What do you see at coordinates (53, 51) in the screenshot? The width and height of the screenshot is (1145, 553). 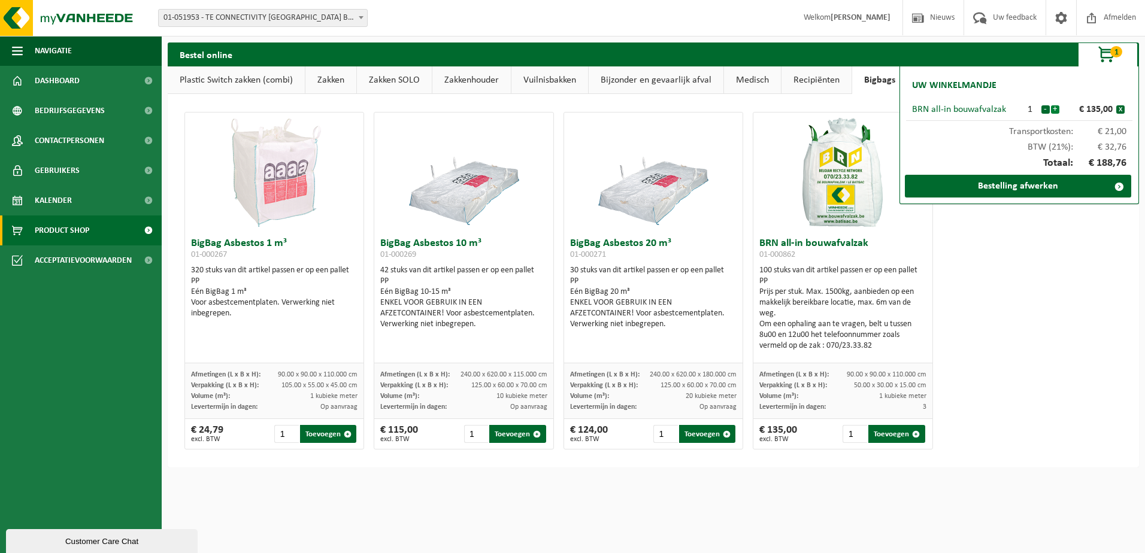 I see `span: Navigatie` at bounding box center [53, 51].